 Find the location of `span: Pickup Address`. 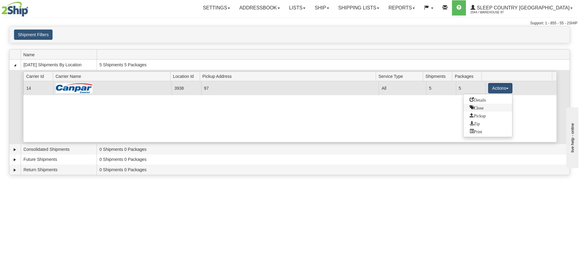

span: Pickup Address is located at coordinates (289, 76).